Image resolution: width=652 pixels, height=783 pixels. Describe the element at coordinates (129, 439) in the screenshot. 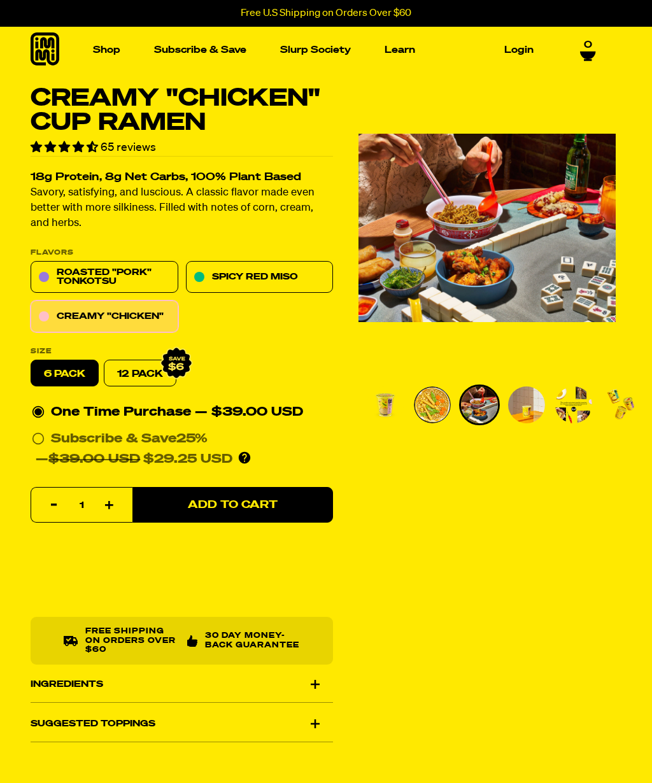

I see `div: Subscribe & Save` at that location.